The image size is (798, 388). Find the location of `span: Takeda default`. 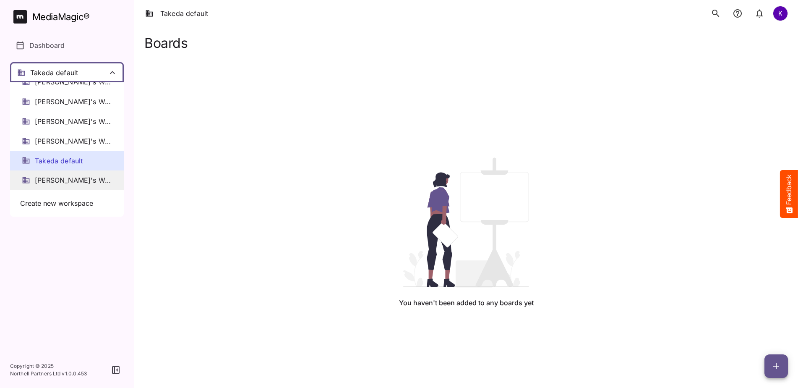

span: Takeda default is located at coordinates (59, 161).